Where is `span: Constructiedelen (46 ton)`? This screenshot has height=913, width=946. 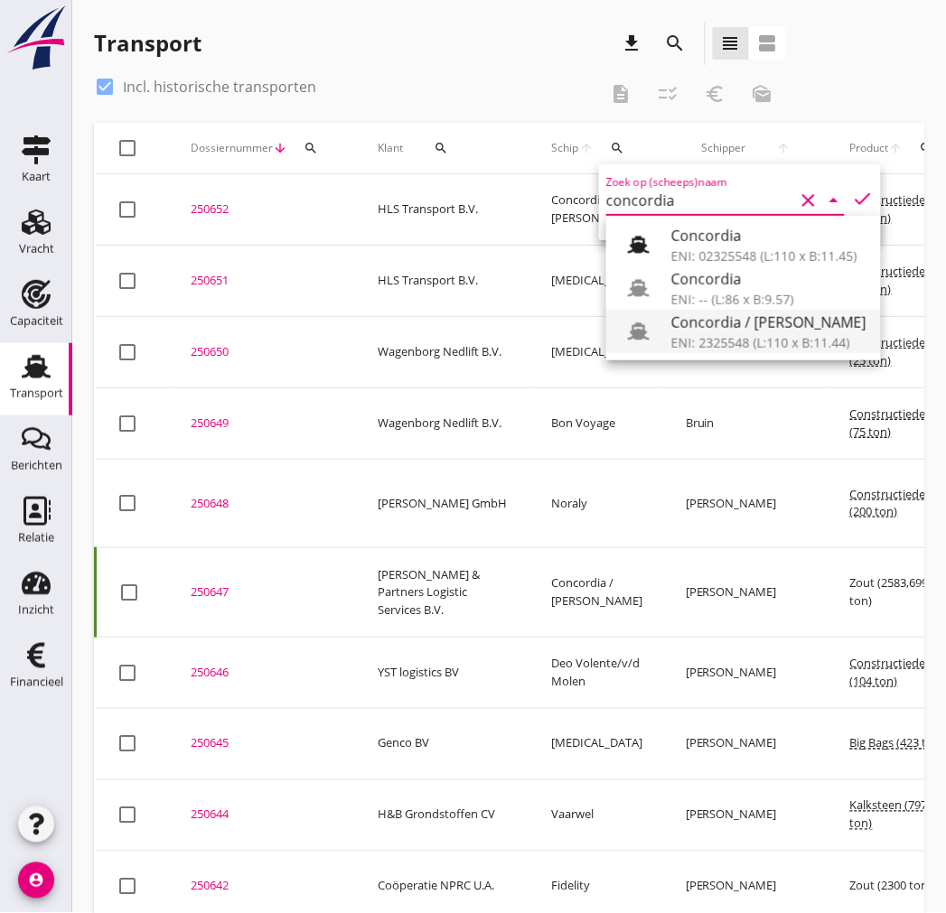 span: Constructiedelen (46 ton) is located at coordinates (896, 209).